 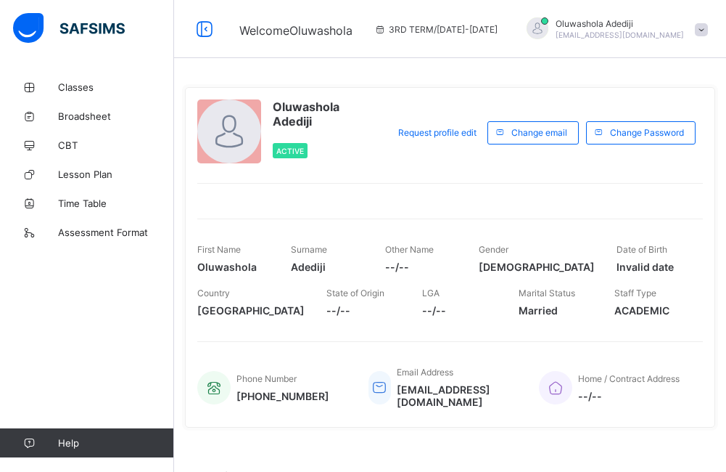 I want to click on span: Date of Birth, so click(x=642, y=249).